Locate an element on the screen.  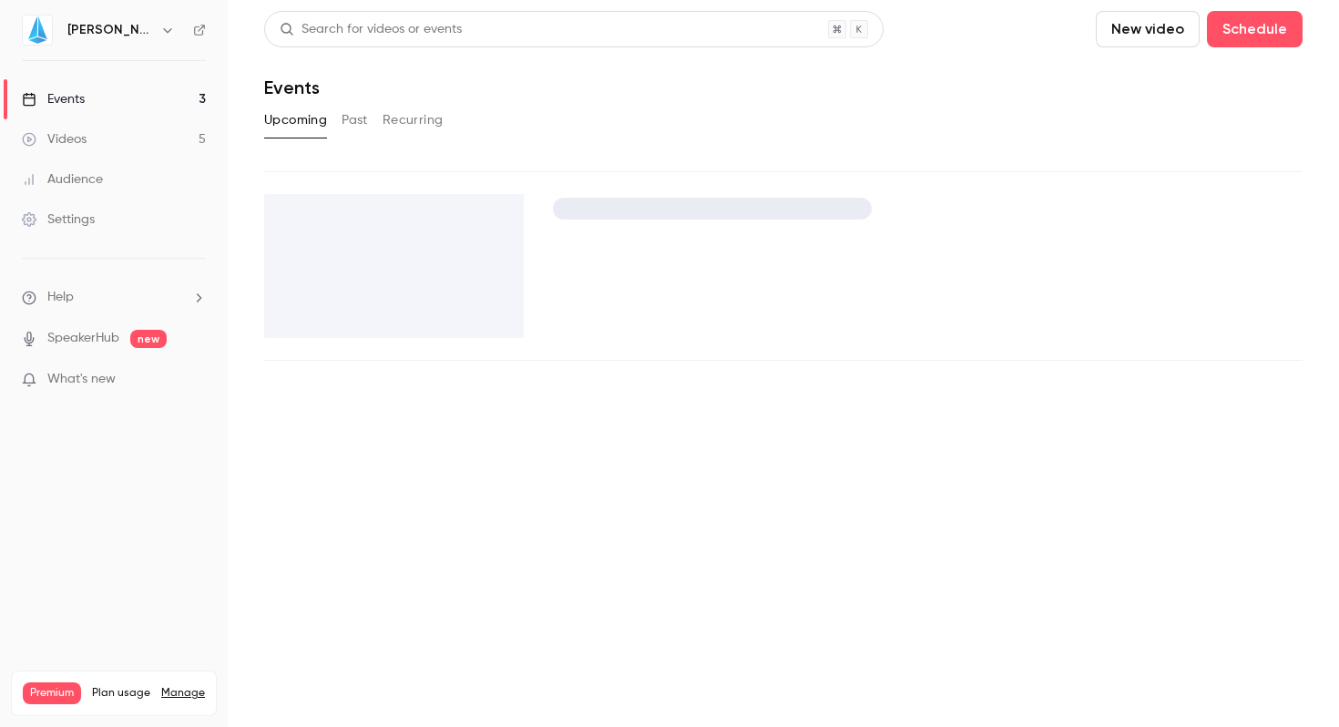
div: Audience is located at coordinates (62, 179).